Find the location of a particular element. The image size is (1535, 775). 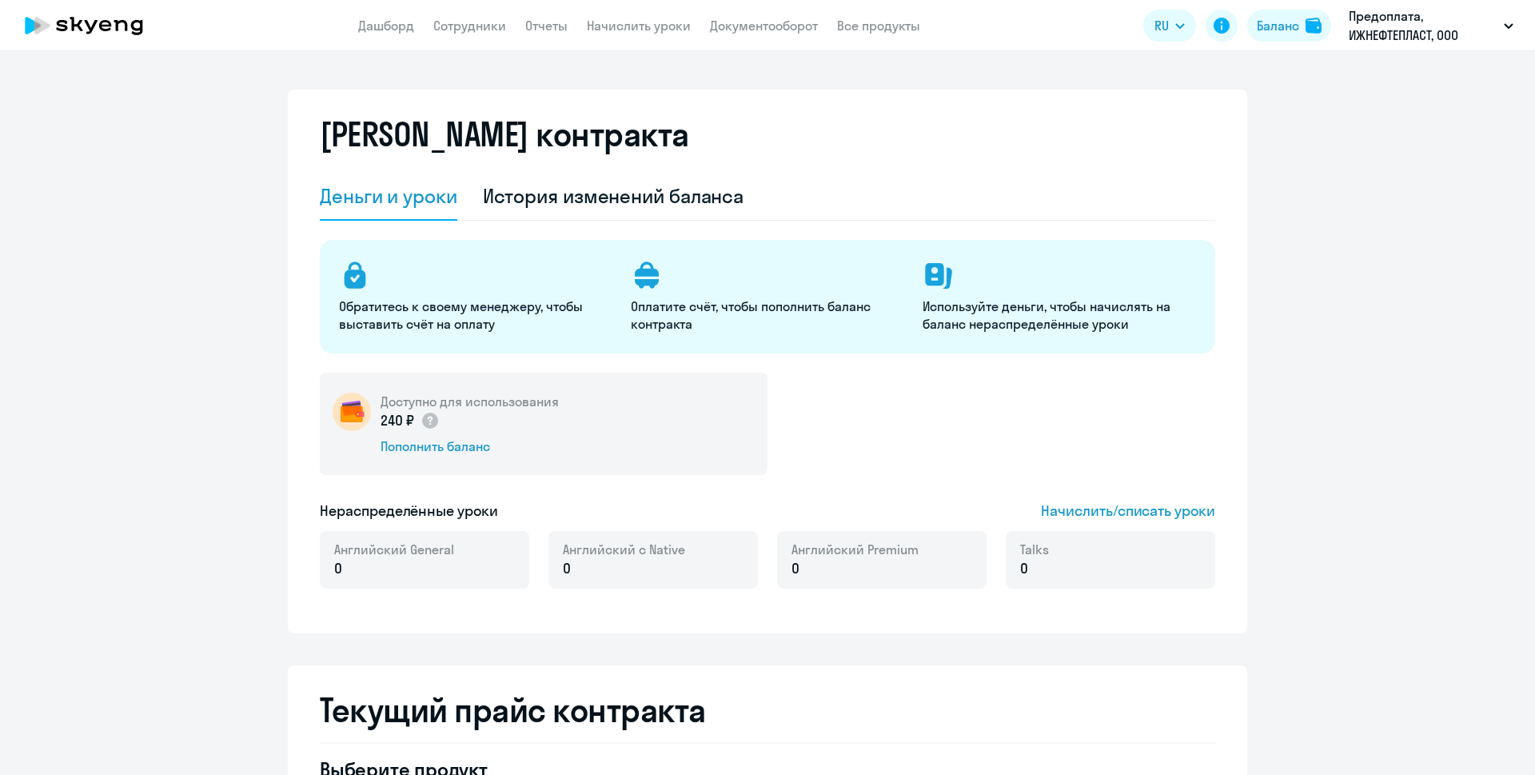

a: Балансbalance is located at coordinates (1289, 26).